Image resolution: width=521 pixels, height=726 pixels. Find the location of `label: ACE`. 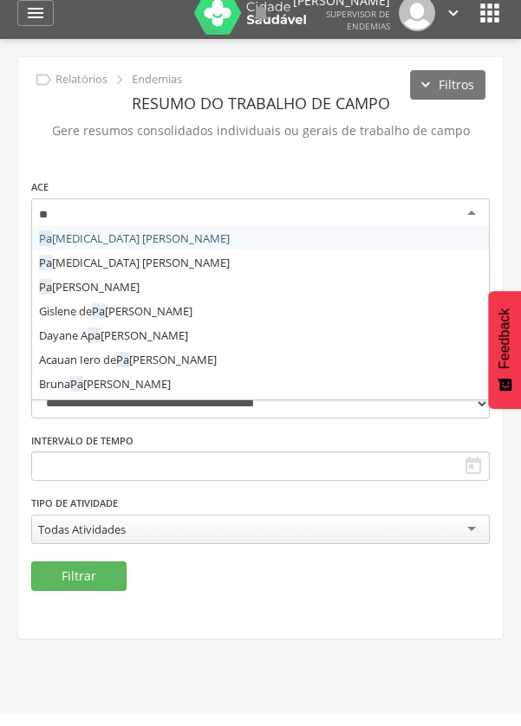

label: ACE is located at coordinates (40, 200).